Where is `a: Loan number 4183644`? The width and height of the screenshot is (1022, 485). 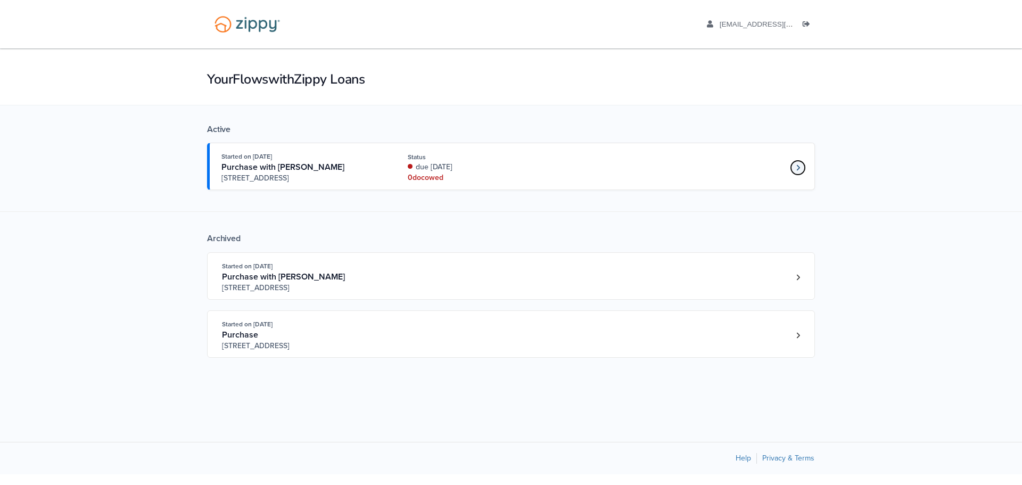 a: Loan number 4183644 is located at coordinates (798, 277).